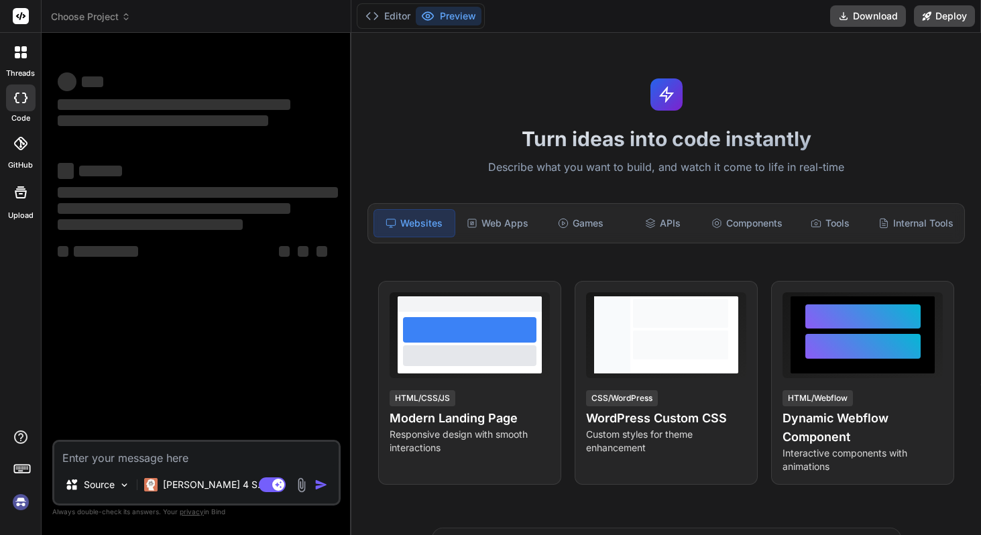 The width and height of the screenshot is (981, 535). What do you see at coordinates (422, 398) in the screenshot?
I see `div: HTML/CSS/JS` at bounding box center [422, 398].